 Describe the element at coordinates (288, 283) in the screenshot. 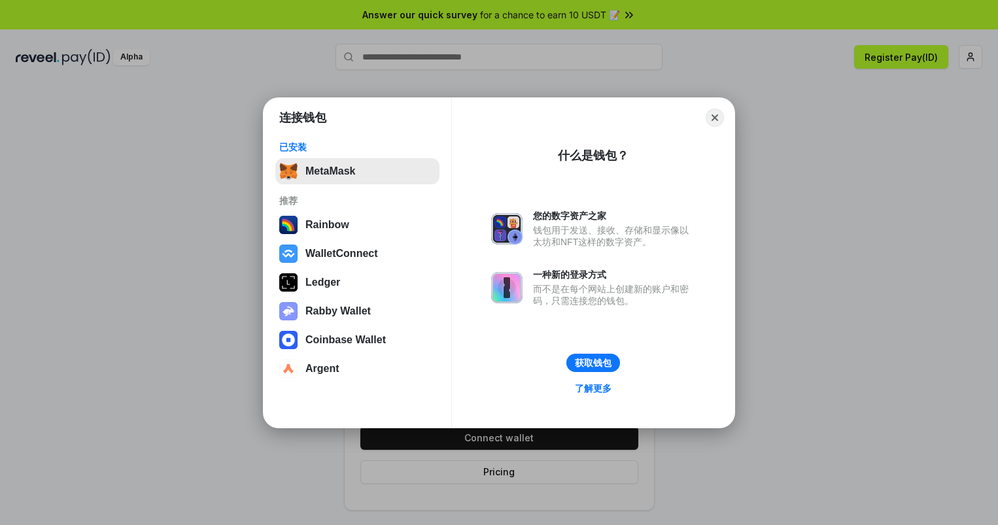

I see `img: svg+xml,%3Csvg%20xmlns%3D%22http%3A%2F%2Fwww.w3.org%2F2000%2Fsvg%22%20width%3D%2228%22%20height%3...` at that location.